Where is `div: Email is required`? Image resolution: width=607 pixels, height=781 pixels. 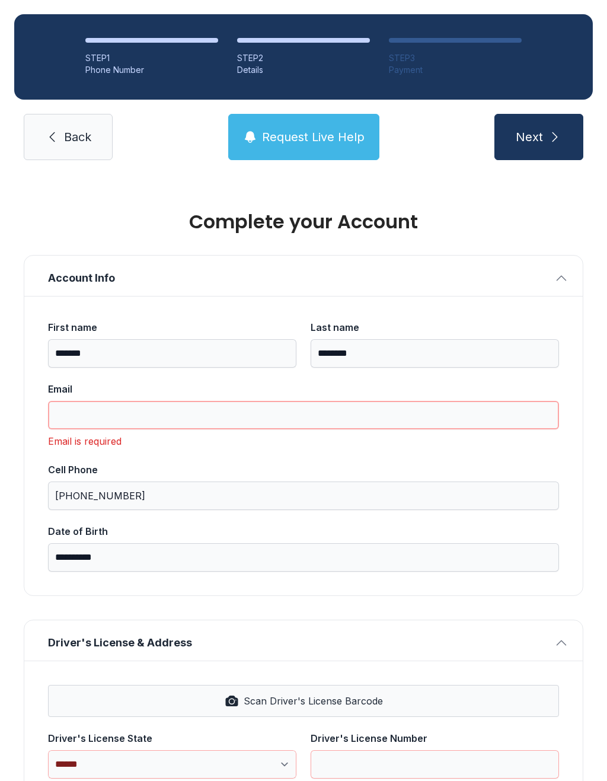
div: Email is required is located at coordinates (304, 441).